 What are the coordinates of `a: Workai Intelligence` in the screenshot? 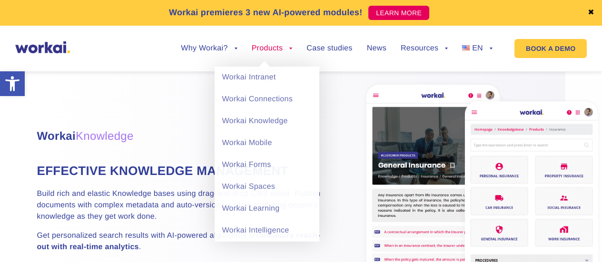 It's located at (267, 231).